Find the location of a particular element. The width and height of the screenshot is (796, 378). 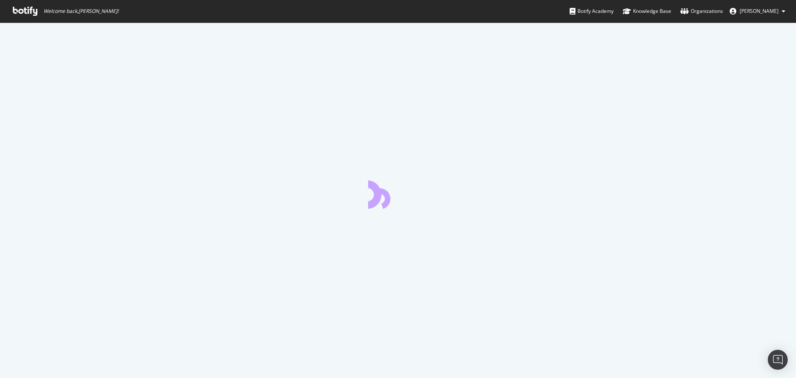

div: Knowledge Base is located at coordinates (647, 11).